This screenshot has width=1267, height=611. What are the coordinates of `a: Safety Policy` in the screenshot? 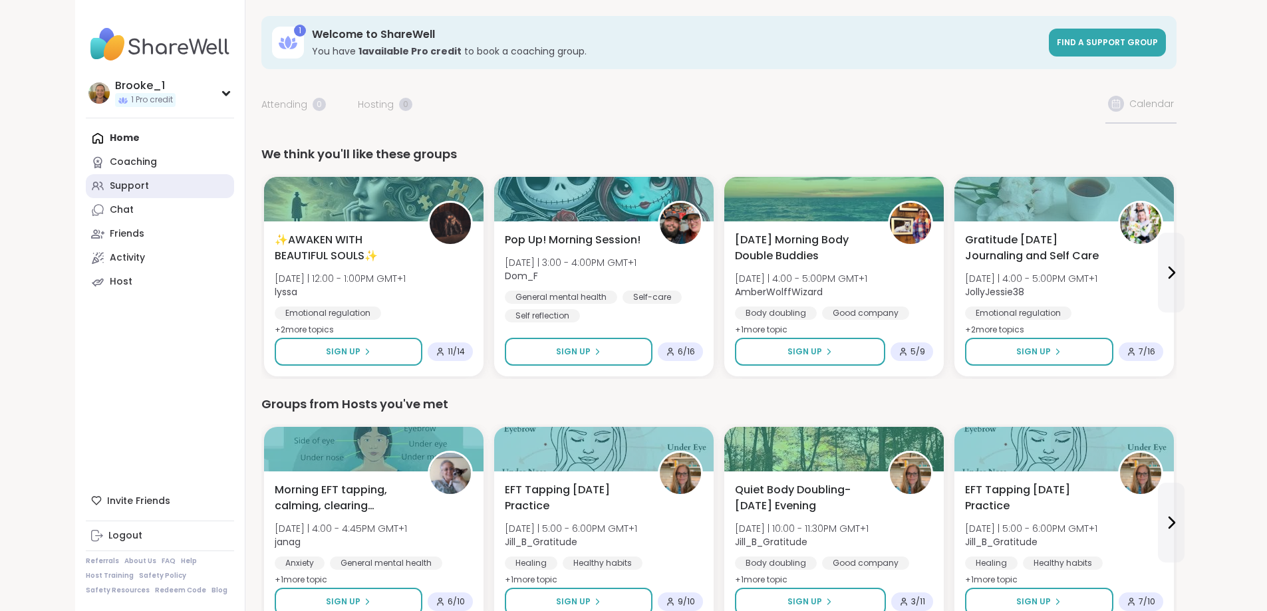 It's located at (162, 576).